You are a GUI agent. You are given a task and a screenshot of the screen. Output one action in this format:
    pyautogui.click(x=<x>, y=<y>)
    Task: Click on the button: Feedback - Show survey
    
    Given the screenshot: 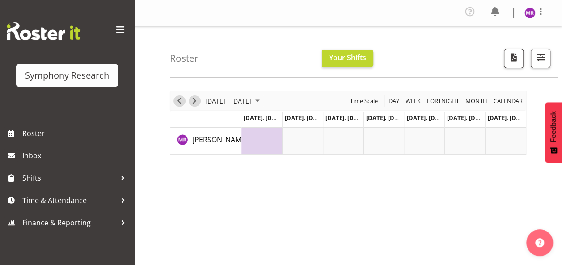 What is the action you would take?
    pyautogui.click(x=553, y=133)
    